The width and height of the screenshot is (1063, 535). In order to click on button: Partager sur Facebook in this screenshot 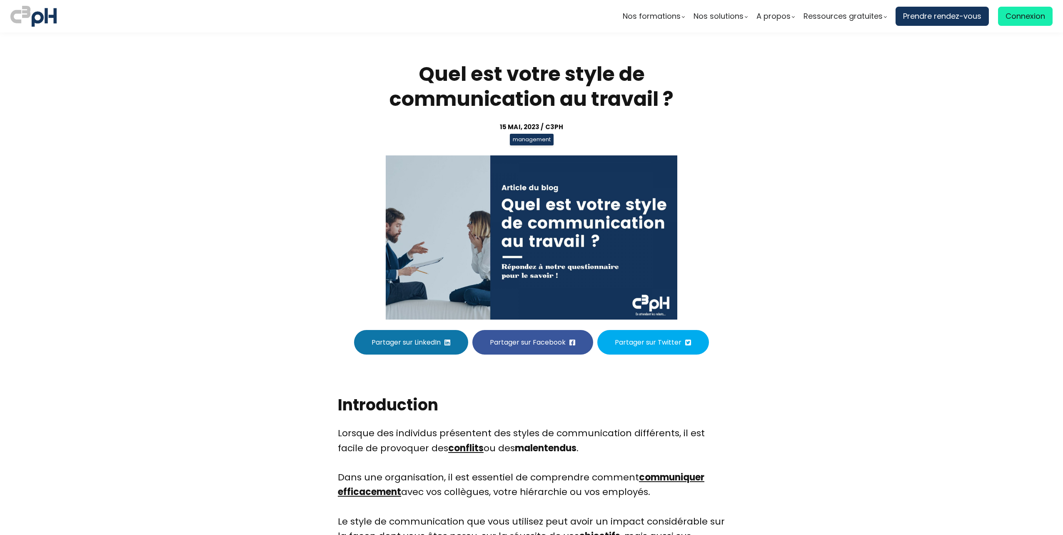, I will do `click(533, 342)`.